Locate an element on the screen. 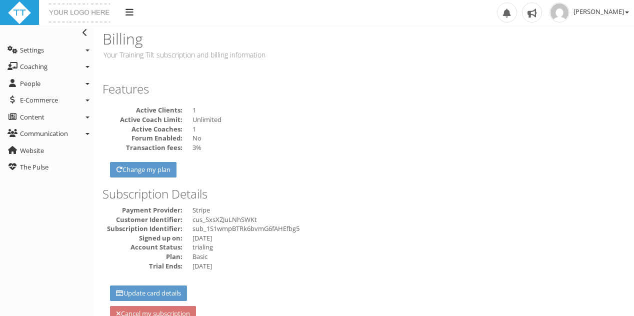  img: ttbadgewhite_48x48.png is located at coordinates (20, 13).